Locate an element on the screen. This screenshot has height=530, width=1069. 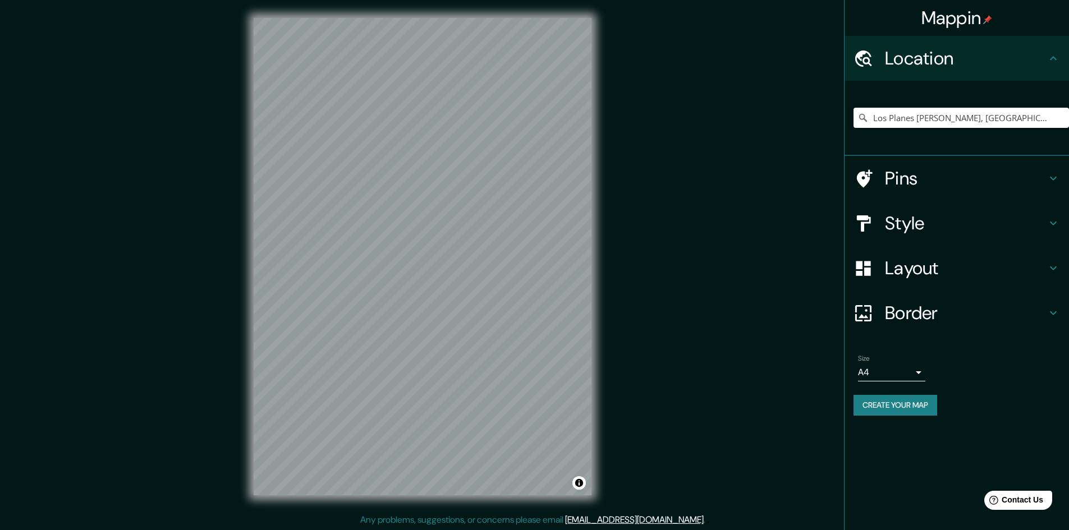
h4: Pins is located at coordinates (966, 178).